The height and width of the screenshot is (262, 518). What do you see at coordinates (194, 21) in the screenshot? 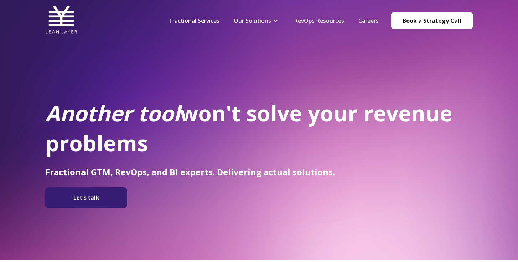
I see `a: Fractional Services` at bounding box center [194, 21].